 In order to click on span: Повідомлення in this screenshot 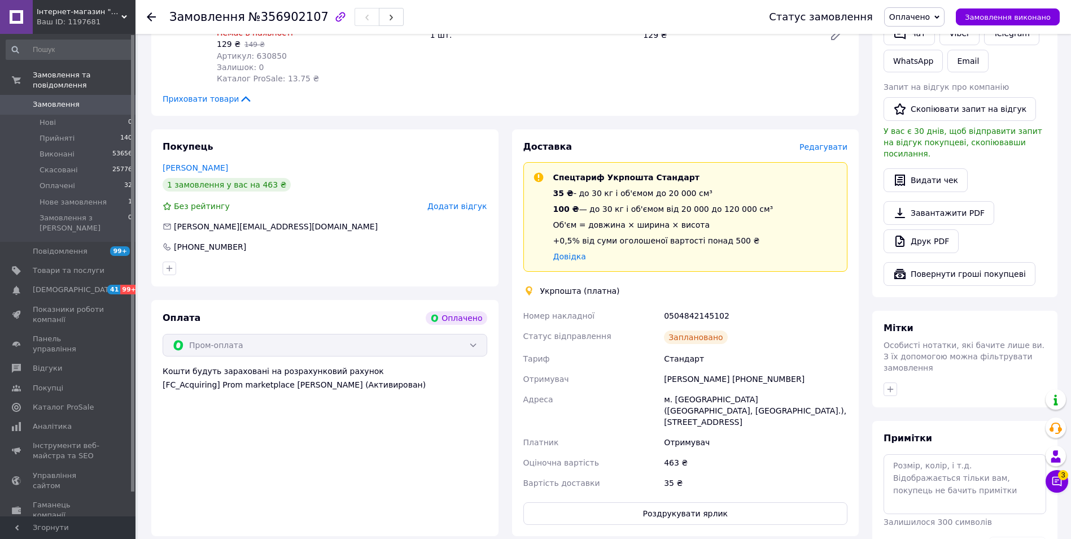, I will do `click(60, 251)`.